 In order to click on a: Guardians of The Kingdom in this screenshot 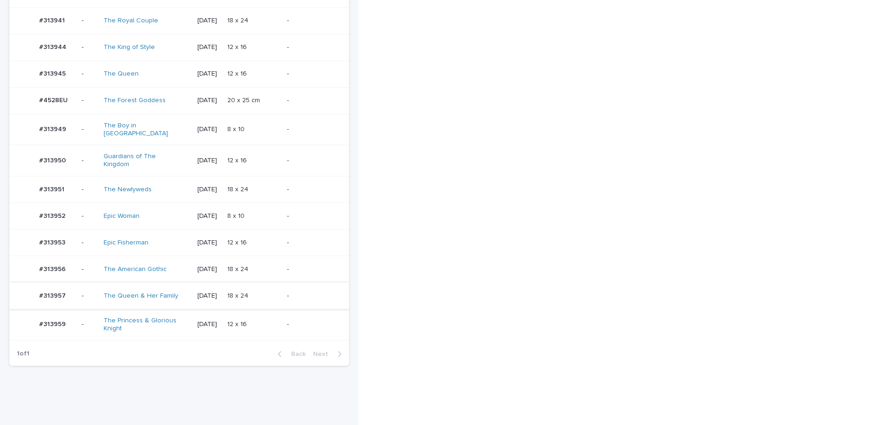, I will do `click(142, 160)`.